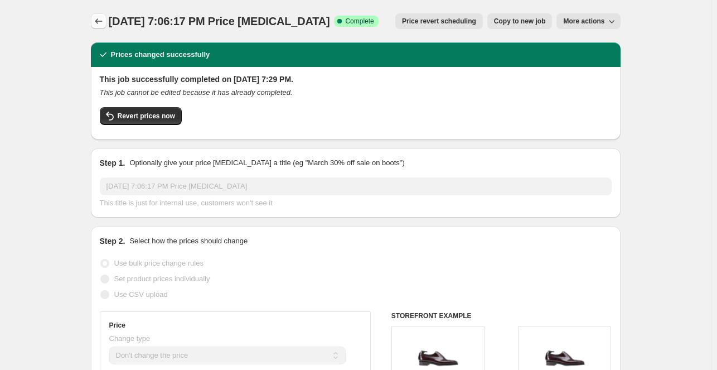  Describe the element at coordinates (99, 21) in the screenshot. I see `button: Price change jobs` at that location.